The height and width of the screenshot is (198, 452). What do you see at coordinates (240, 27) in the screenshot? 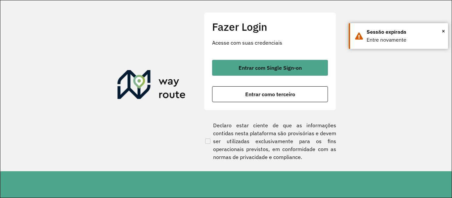
I see `font: Fazer Login` at bounding box center [240, 27].